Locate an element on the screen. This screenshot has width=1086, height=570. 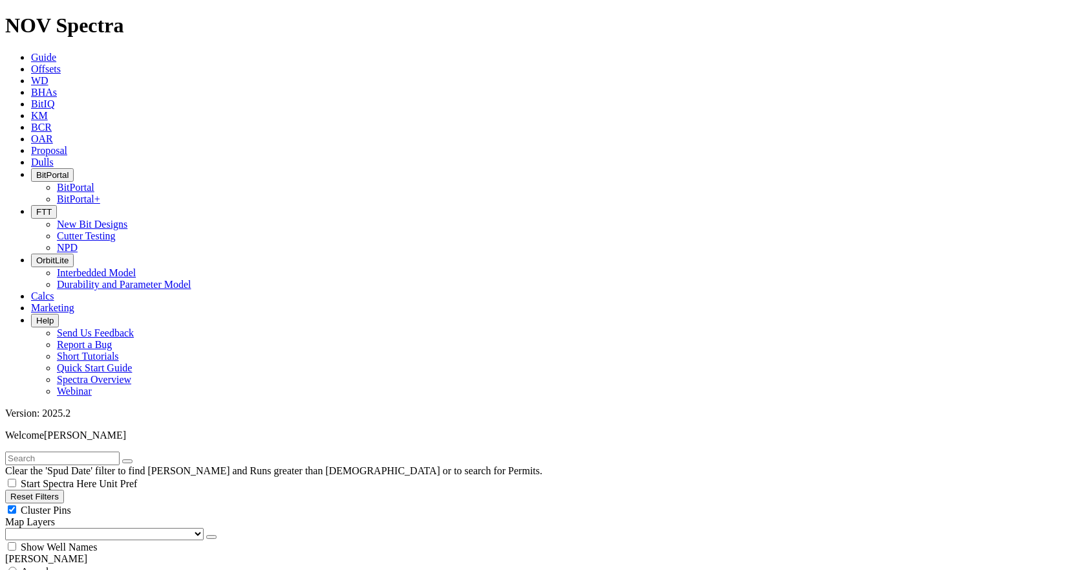
a: Send Us Feedback is located at coordinates (95, 332).